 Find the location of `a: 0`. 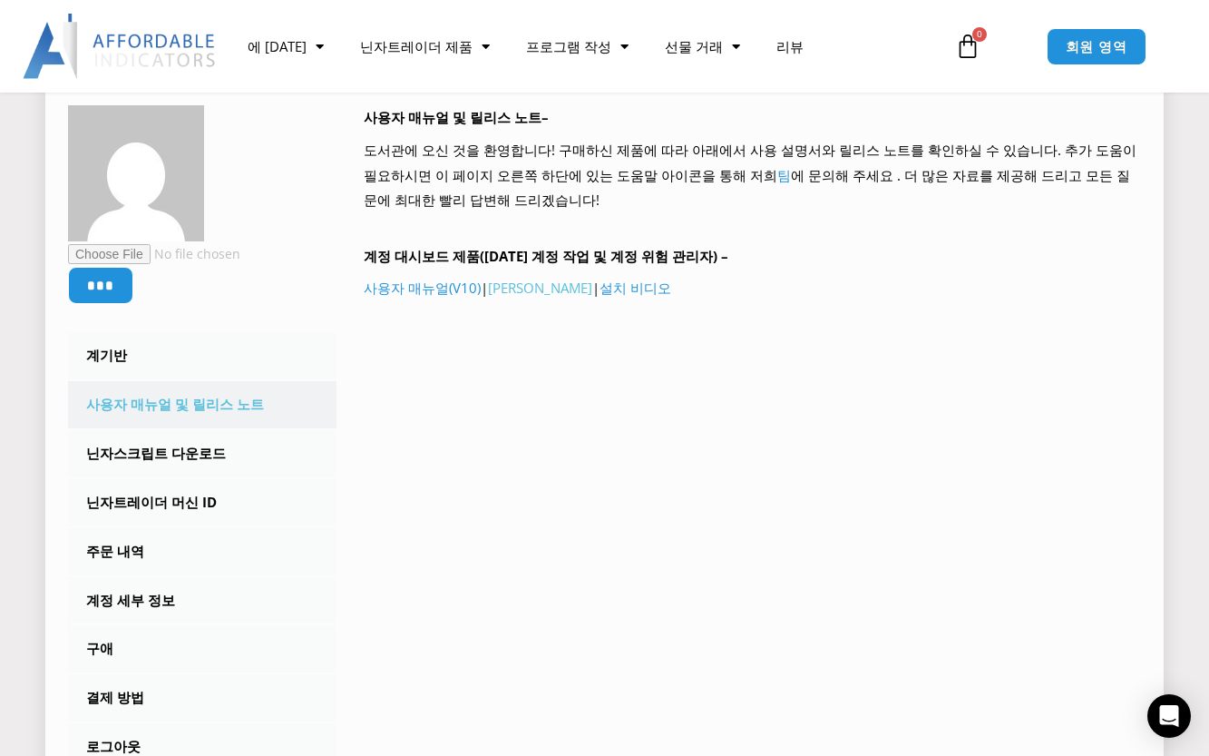

a: 0 is located at coordinates (968, 46).